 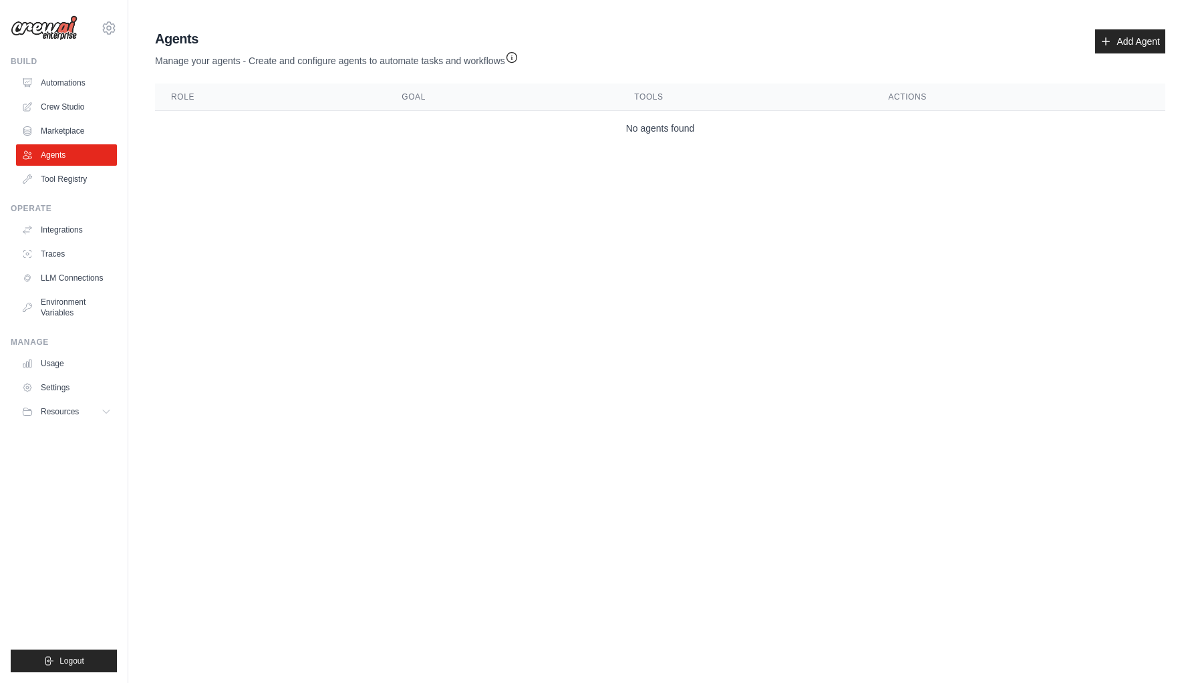 What do you see at coordinates (337, 57) in the screenshot?
I see `p: Manage your agents - Create and configure agents to automate tasks and workflows` at bounding box center [337, 57].